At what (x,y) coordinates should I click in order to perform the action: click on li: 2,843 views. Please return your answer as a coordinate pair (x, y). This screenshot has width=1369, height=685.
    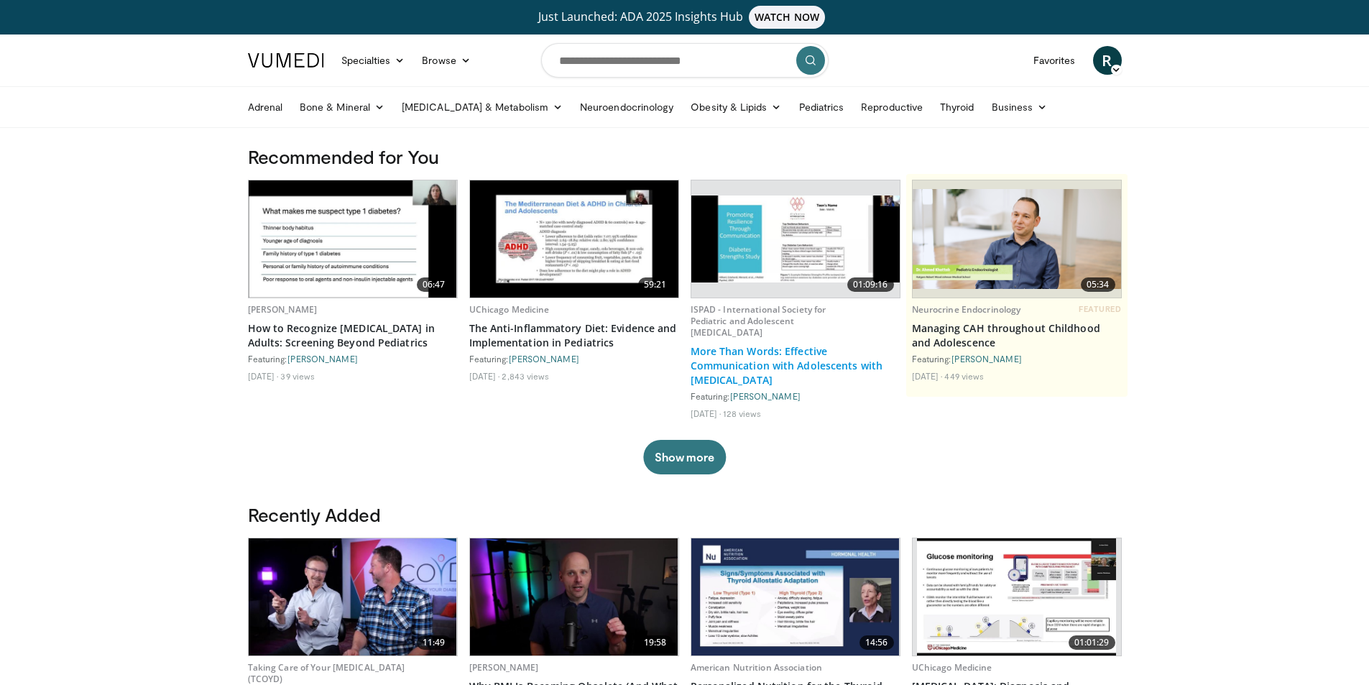
    Looking at the image, I should click on (525, 376).